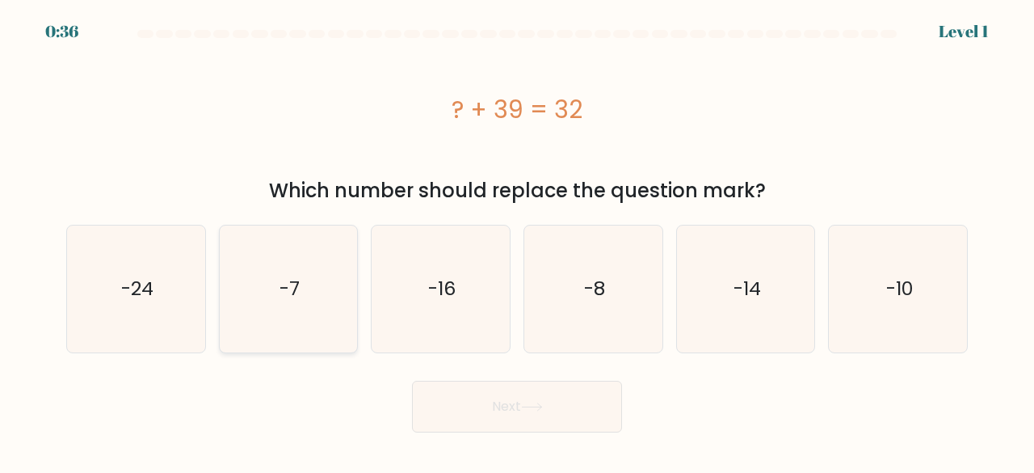 The width and height of the screenshot is (1034, 473). What do you see at coordinates (747, 288) in the screenshot?
I see `text: -14` at bounding box center [747, 288].